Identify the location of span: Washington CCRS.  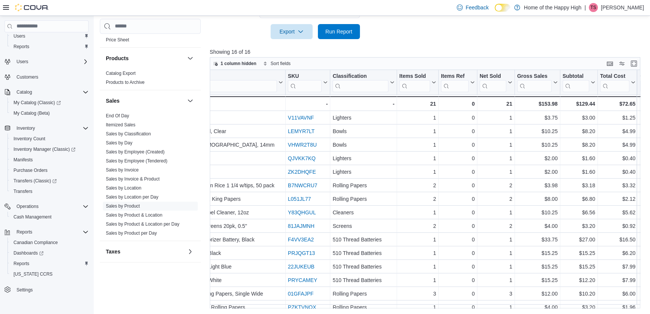
(50, 274).